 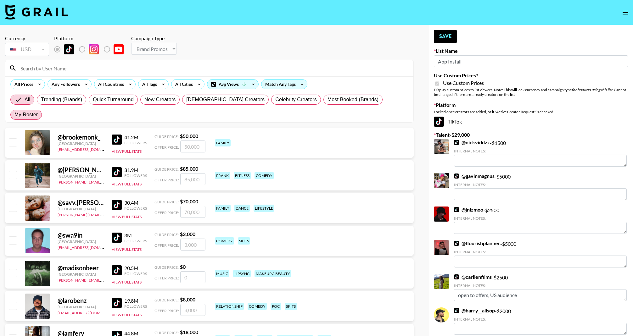 What do you see at coordinates (222, 176) in the screenshot?
I see `div: prank` at bounding box center [222, 176].